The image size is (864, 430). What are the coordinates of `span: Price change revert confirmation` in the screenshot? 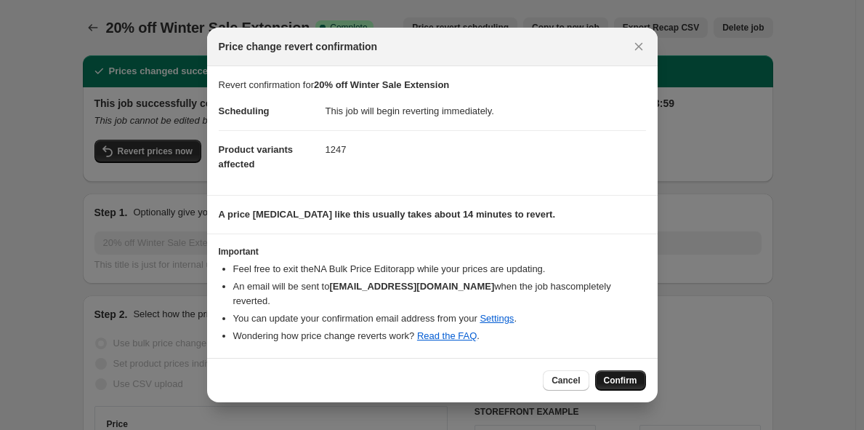 It's located at (298, 47).